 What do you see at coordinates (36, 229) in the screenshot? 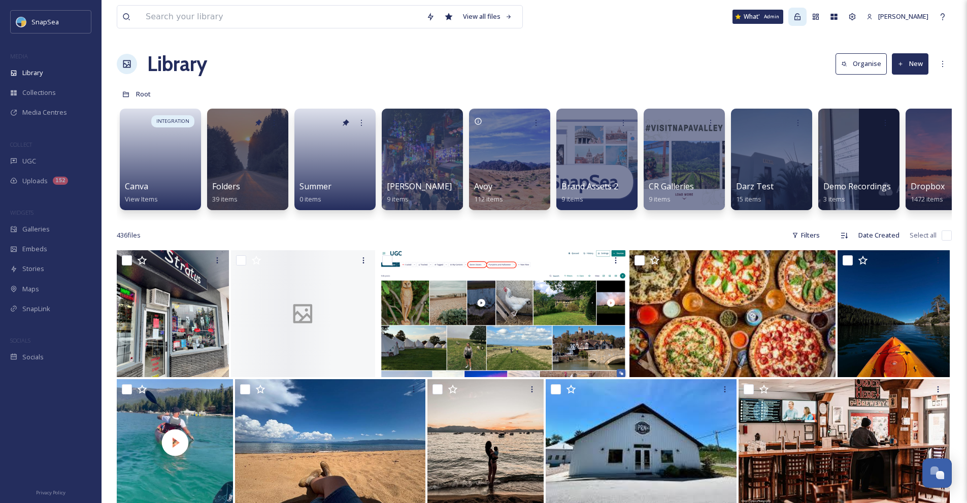
I see `span: Galleries` at bounding box center [36, 229].